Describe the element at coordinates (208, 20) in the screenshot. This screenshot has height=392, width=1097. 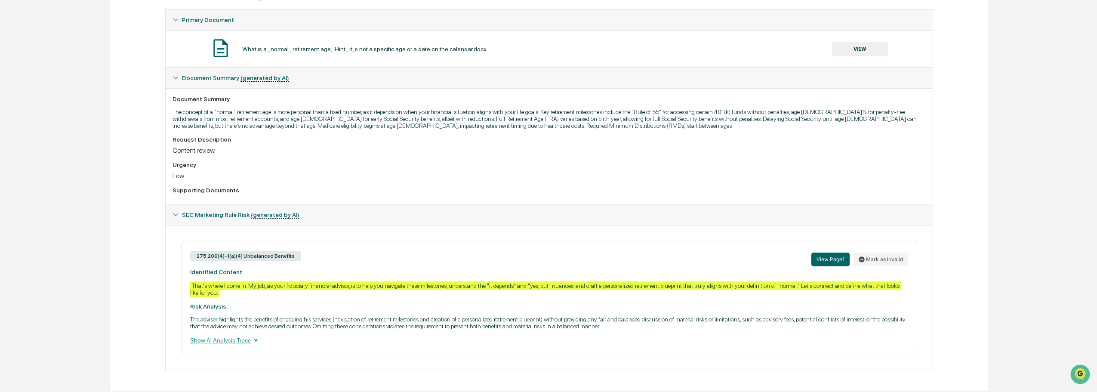
I see `span: Primary Document` at that location.